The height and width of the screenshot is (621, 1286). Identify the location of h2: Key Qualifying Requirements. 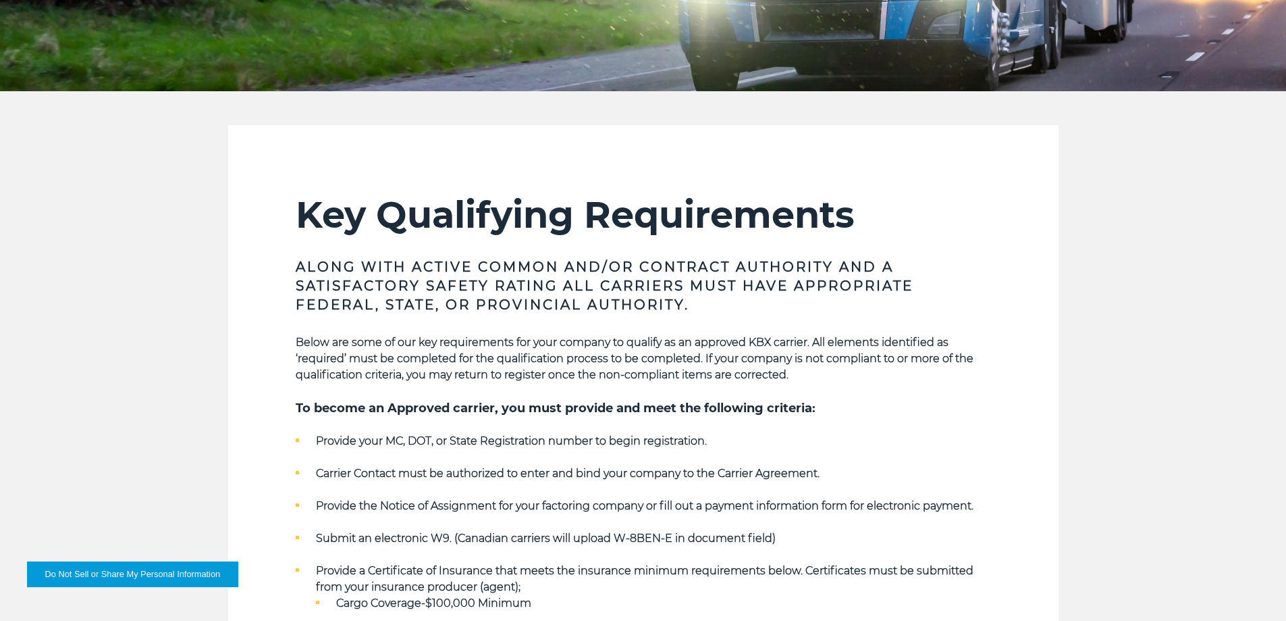
(643, 215).